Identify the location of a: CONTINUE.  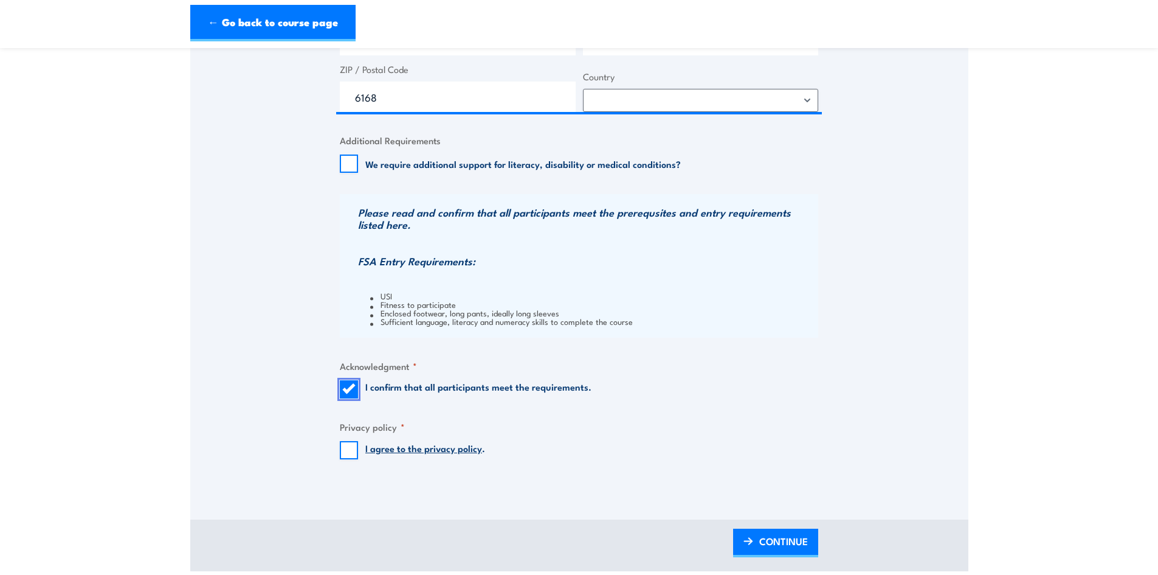
(776, 542).